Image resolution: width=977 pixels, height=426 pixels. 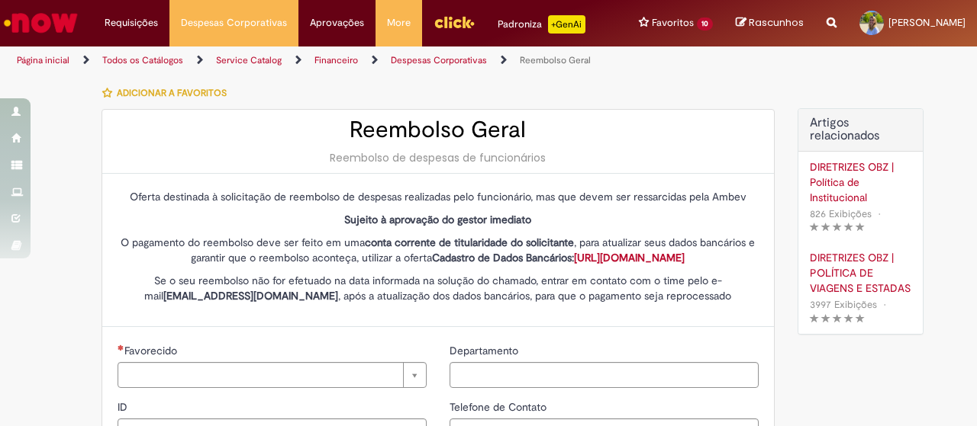 I want to click on img: click_logo_yellow_360x200.png, so click(x=454, y=22).